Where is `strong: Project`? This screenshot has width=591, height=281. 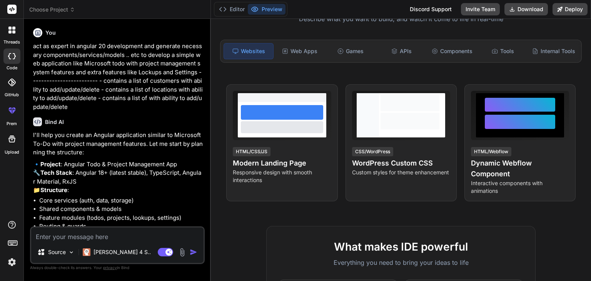
strong: Project is located at coordinates (50, 164).